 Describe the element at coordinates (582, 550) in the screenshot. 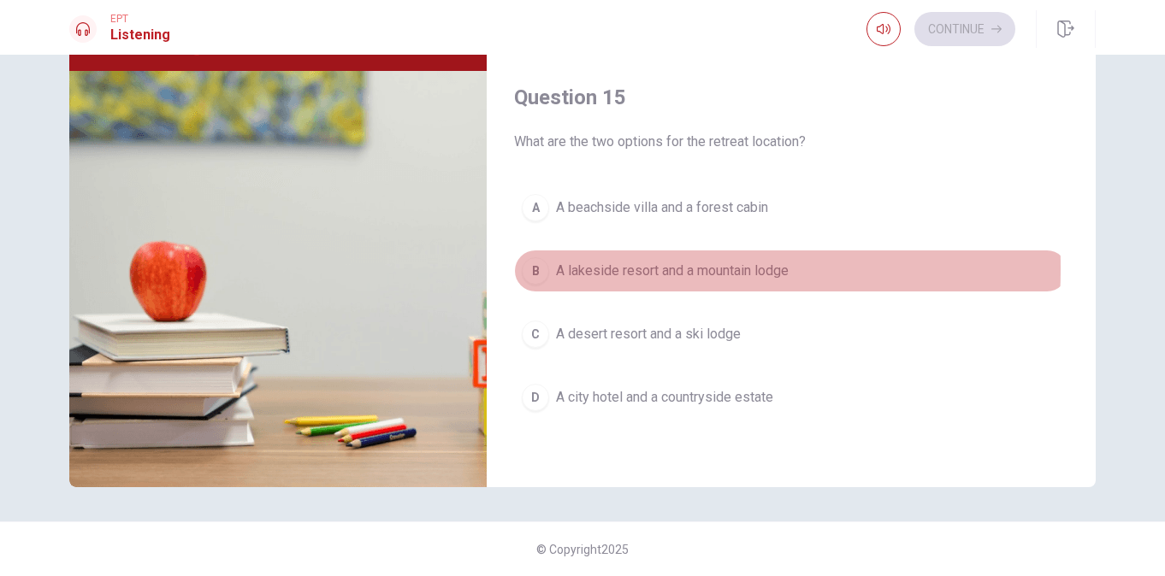

I see `span: © Copyright 2025` at that location.